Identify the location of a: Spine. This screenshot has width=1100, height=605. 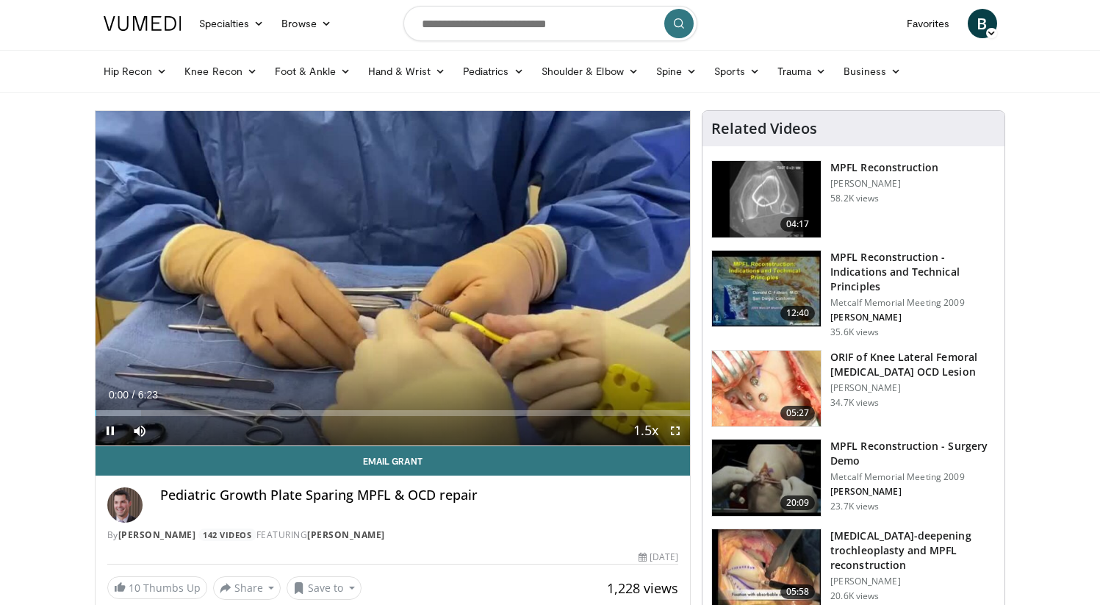
(676, 71).